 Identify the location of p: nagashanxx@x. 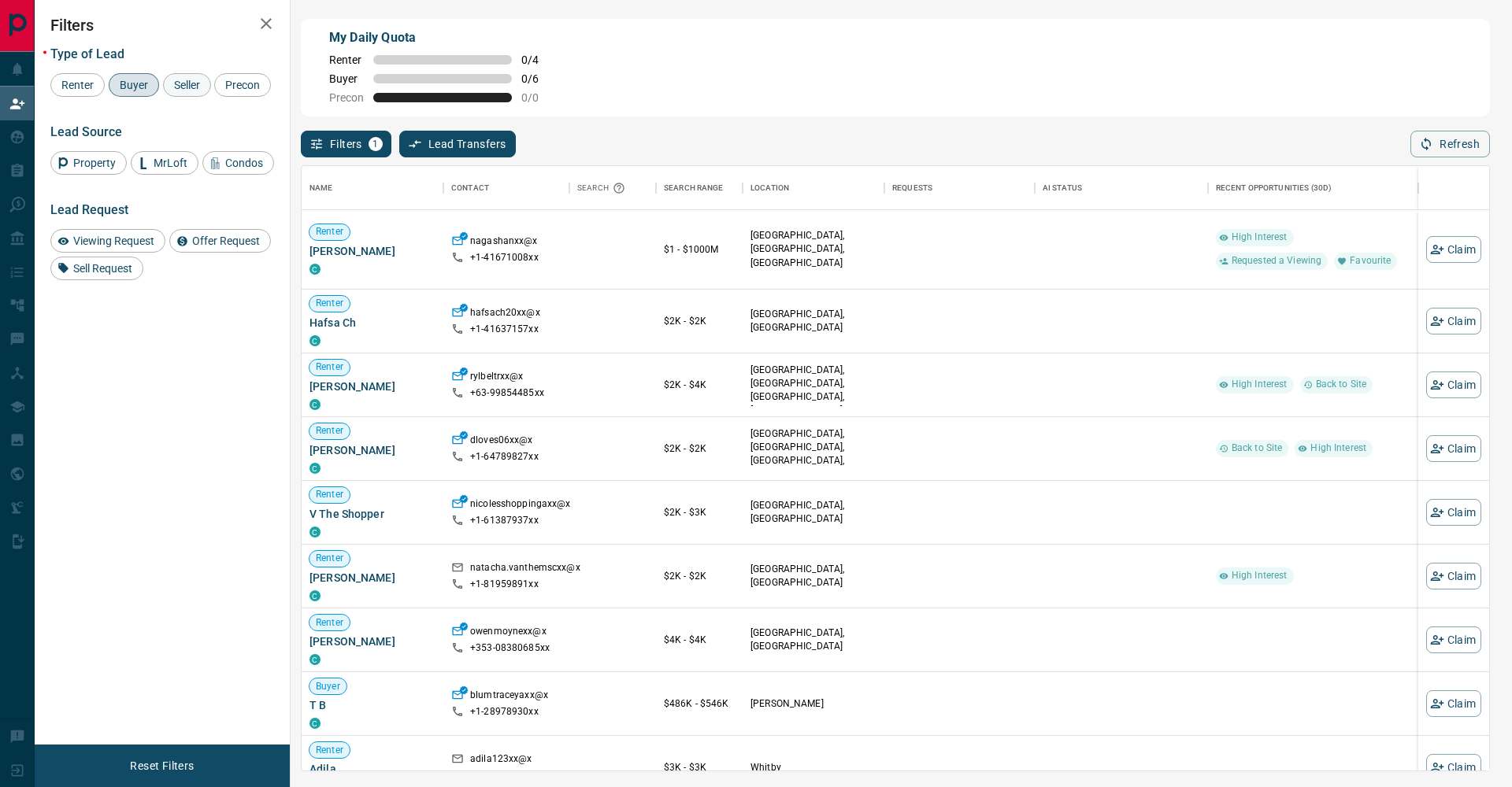
(504, 242).